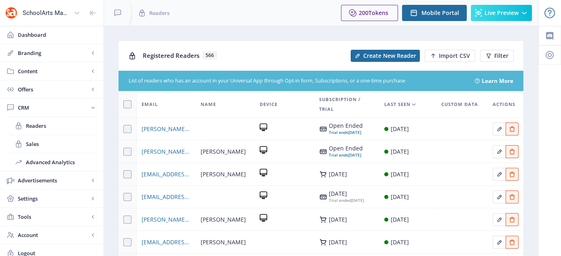  What do you see at coordinates (61, 162) in the screenshot?
I see `span: Advanced Analytics` at bounding box center [61, 162].